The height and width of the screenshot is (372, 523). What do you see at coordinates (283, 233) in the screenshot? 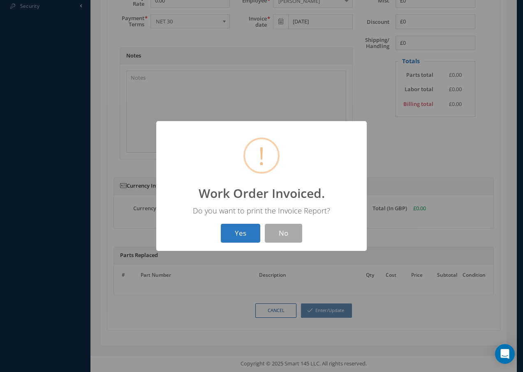
I see `button: No` at bounding box center [283, 233].